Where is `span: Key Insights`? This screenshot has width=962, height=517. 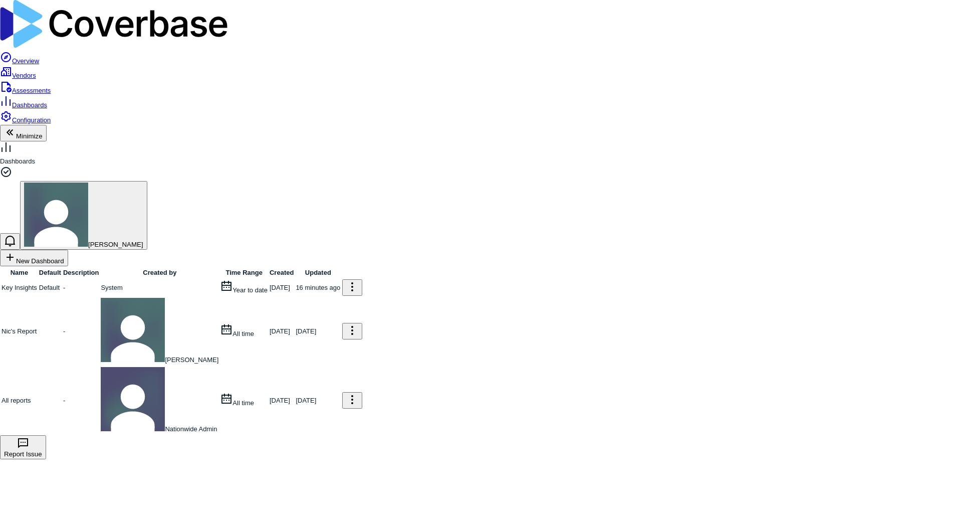
span: Key Insights is located at coordinates (19, 287).